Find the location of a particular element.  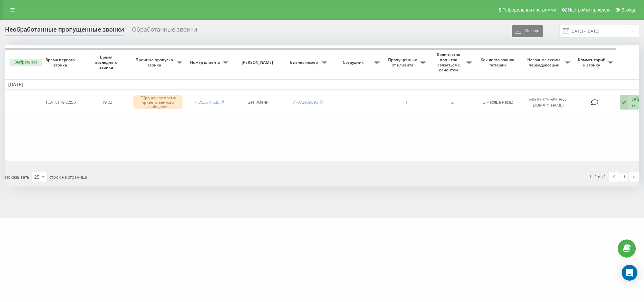

td: 1 is located at coordinates (406, 102).